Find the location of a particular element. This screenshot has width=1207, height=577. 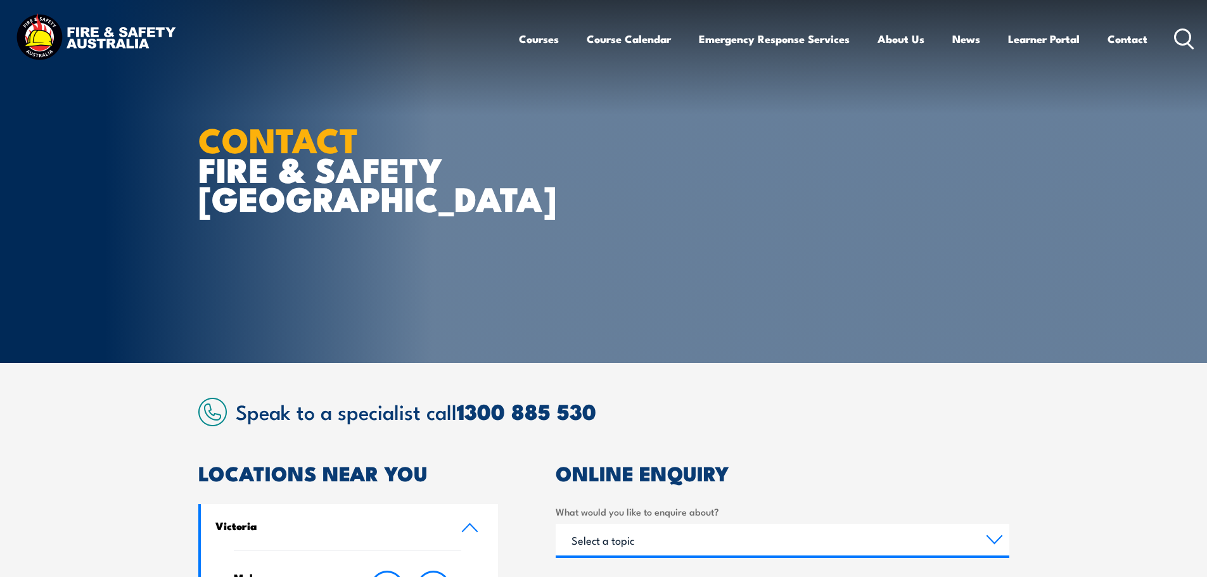

strong: CONTACT is located at coordinates (278, 138).